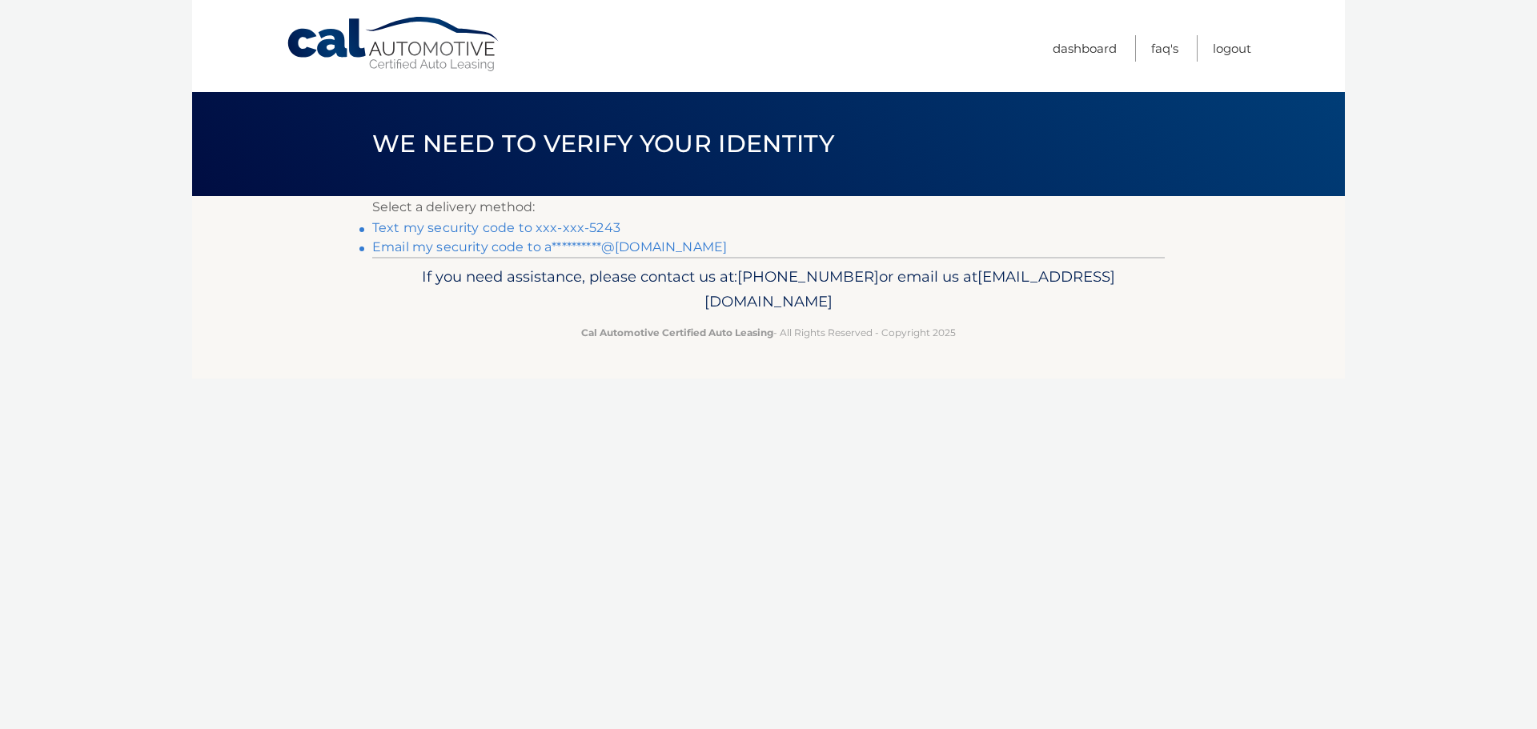 Image resolution: width=1537 pixels, height=729 pixels. I want to click on a: Logout, so click(1232, 48).